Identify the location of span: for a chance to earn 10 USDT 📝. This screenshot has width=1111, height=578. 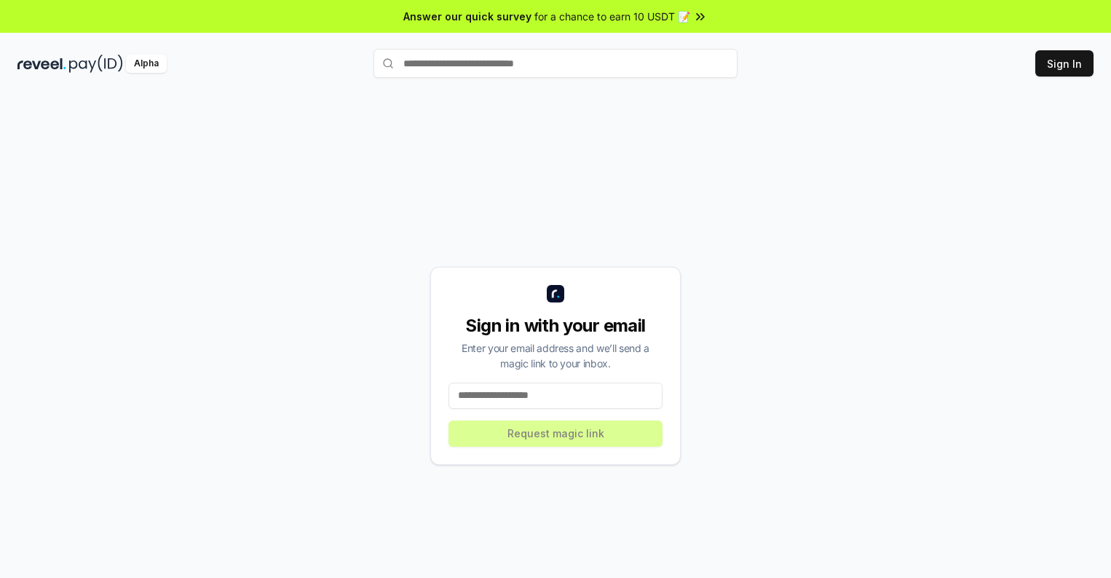
(612, 16).